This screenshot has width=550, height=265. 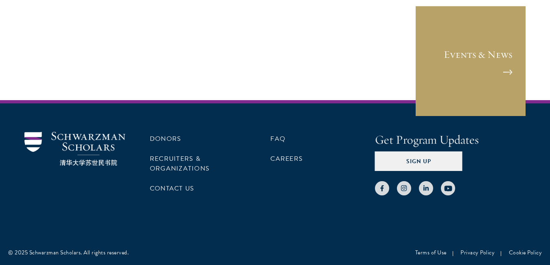 I want to click on a: Recruiters & Organizations, so click(x=179, y=164).